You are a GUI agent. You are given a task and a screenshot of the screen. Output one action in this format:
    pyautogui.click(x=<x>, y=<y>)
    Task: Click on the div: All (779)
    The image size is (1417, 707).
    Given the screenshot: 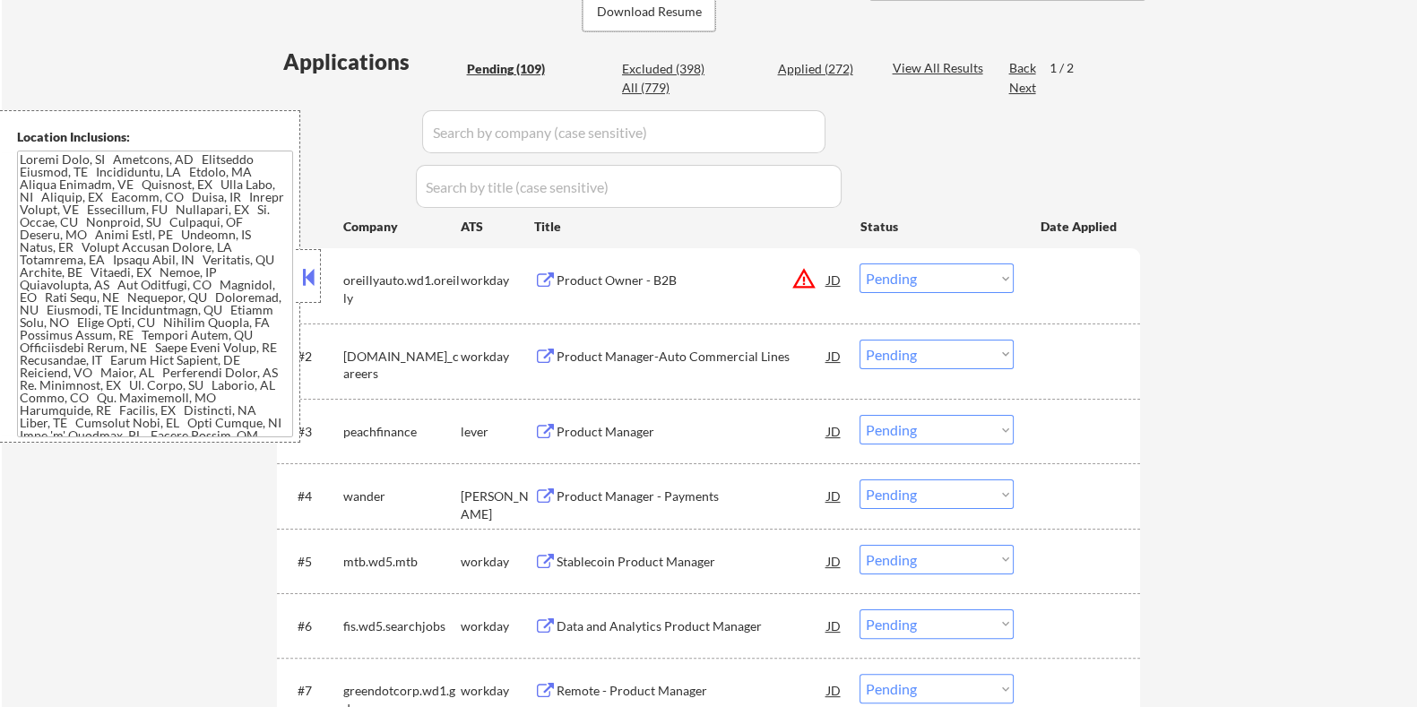 What is the action you would take?
    pyautogui.click(x=667, y=88)
    